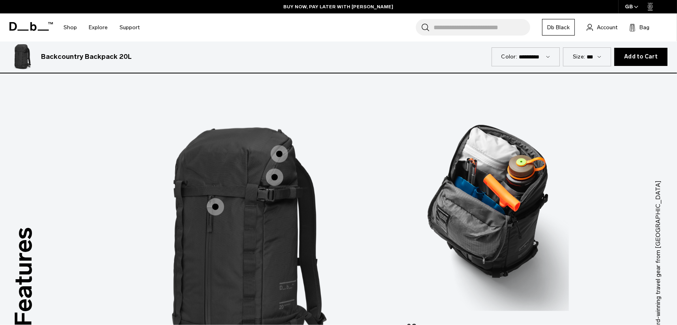 The image size is (677, 325). I want to click on a: Support, so click(129, 27).